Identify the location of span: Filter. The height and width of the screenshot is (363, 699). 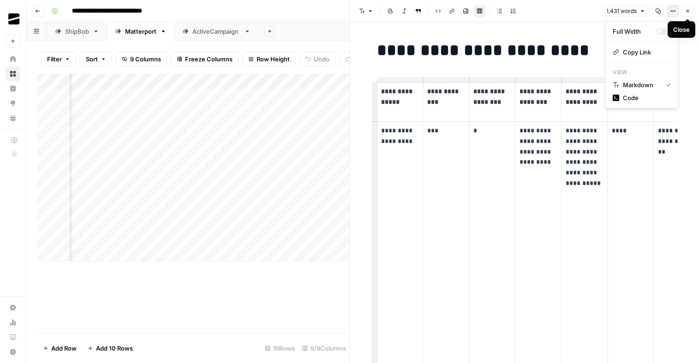
(54, 59).